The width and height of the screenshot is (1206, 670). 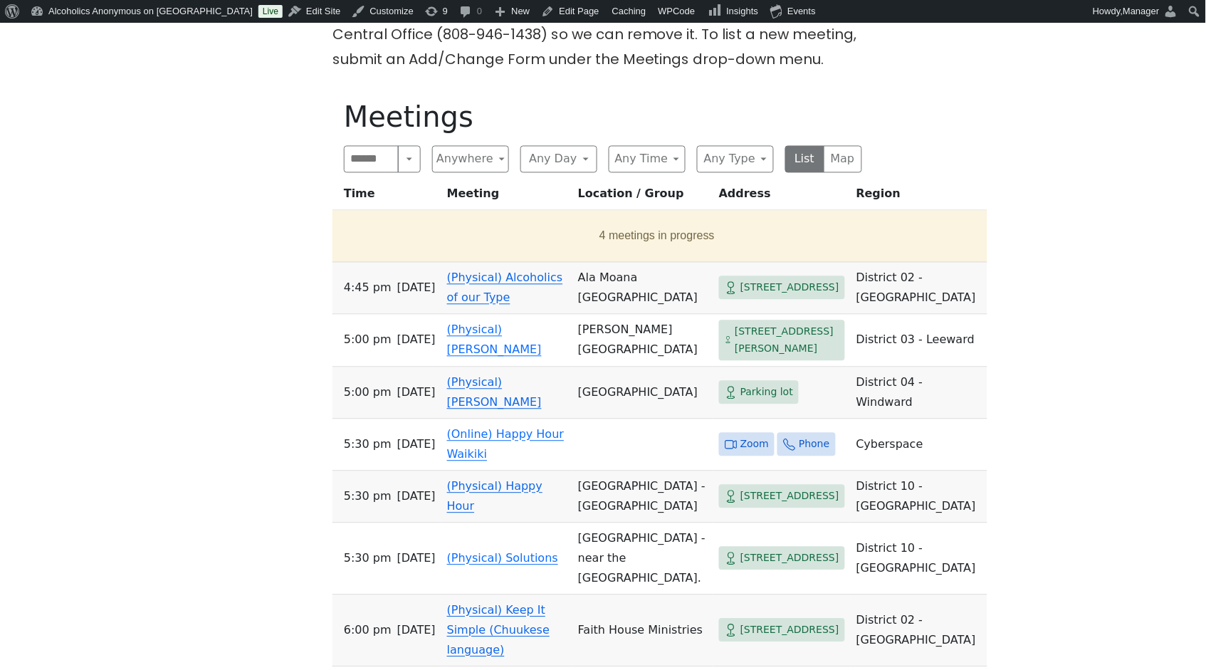 What do you see at coordinates (387, 197) in the screenshot?
I see `th: Time` at bounding box center [387, 197].